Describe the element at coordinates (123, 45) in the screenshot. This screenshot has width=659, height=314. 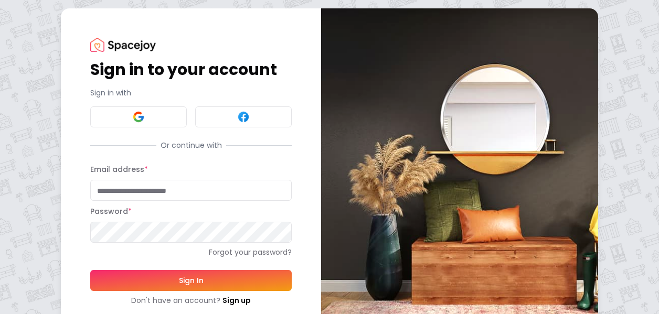
I see `img: Spacejoy Logo` at that location.